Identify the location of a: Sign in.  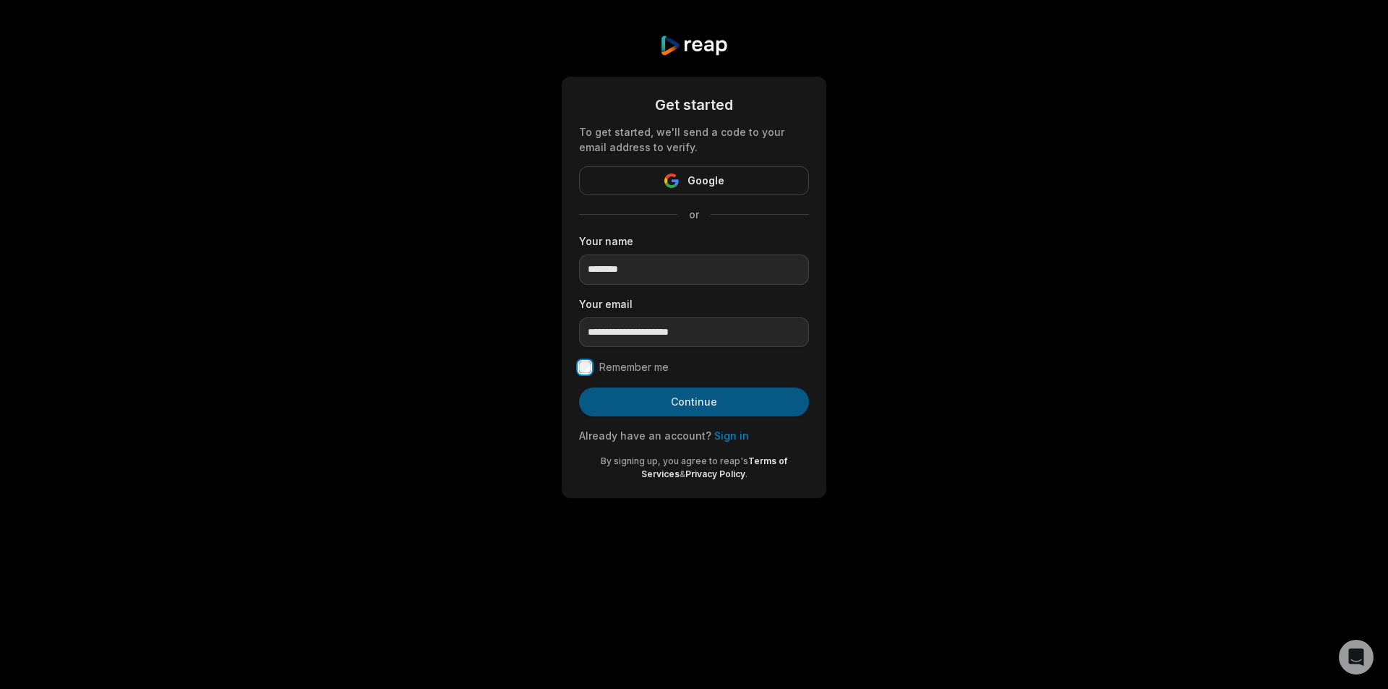
(732, 435).